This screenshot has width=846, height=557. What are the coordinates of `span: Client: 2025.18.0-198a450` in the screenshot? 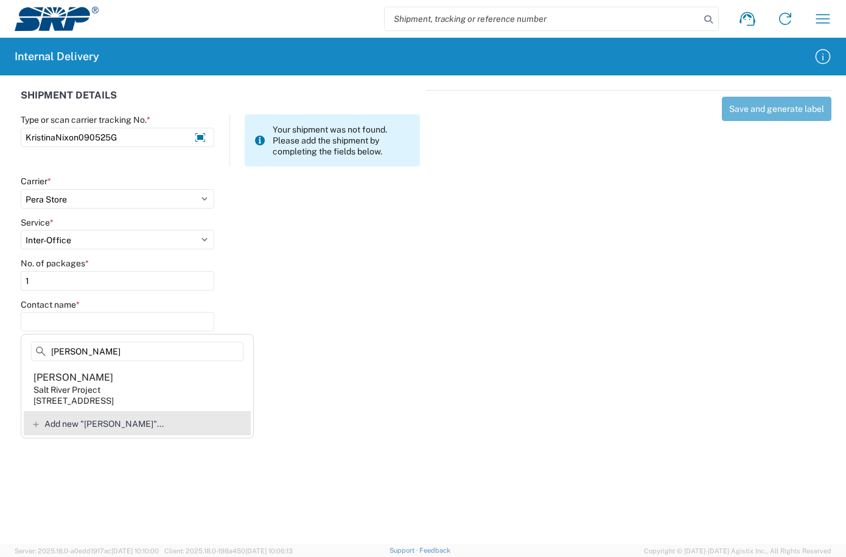 It's located at (228, 551).